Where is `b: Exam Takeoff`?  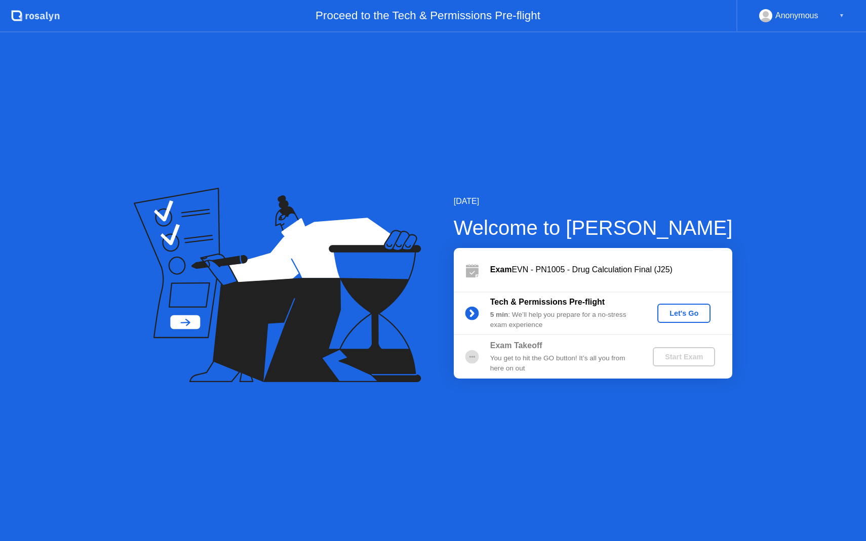
b: Exam Takeoff is located at coordinates (516, 345).